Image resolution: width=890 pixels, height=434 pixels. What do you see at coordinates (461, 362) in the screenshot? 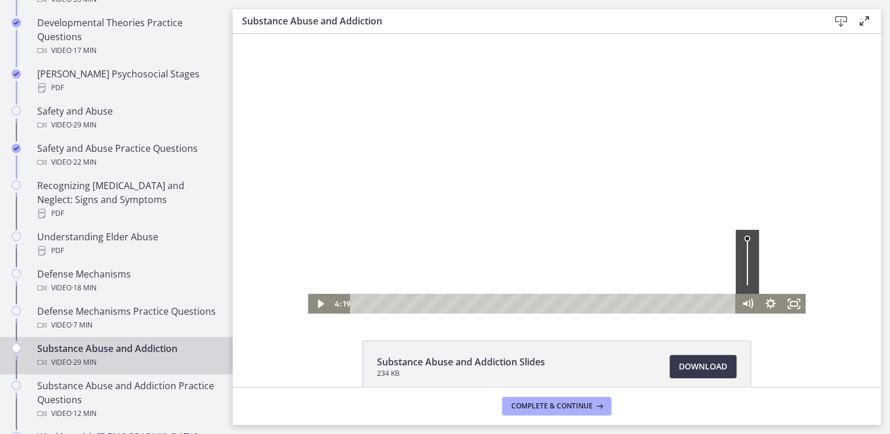
I see `span: Substance Abuse and Addiction Slides` at bounding box center [461, 362].